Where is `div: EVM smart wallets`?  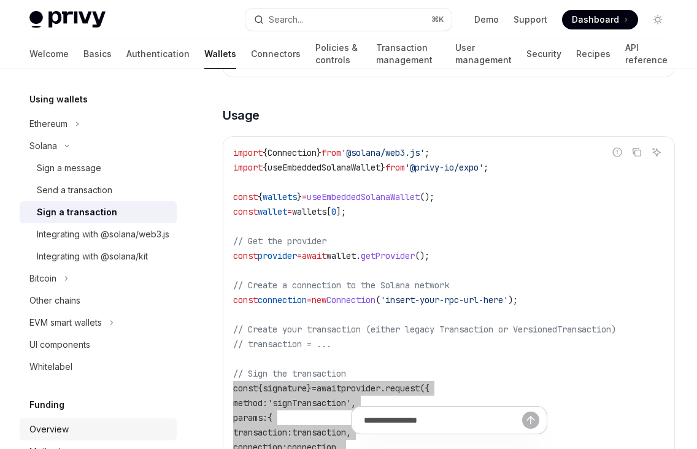 div: EVM smart wallets is located at coordinates (66, 323).